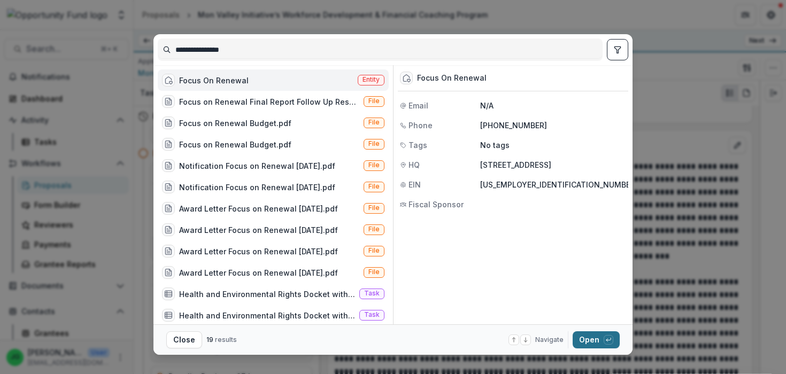 The width and height of the screenshot is (786, 374). I want to click on span: HQ, so click(414, 165).